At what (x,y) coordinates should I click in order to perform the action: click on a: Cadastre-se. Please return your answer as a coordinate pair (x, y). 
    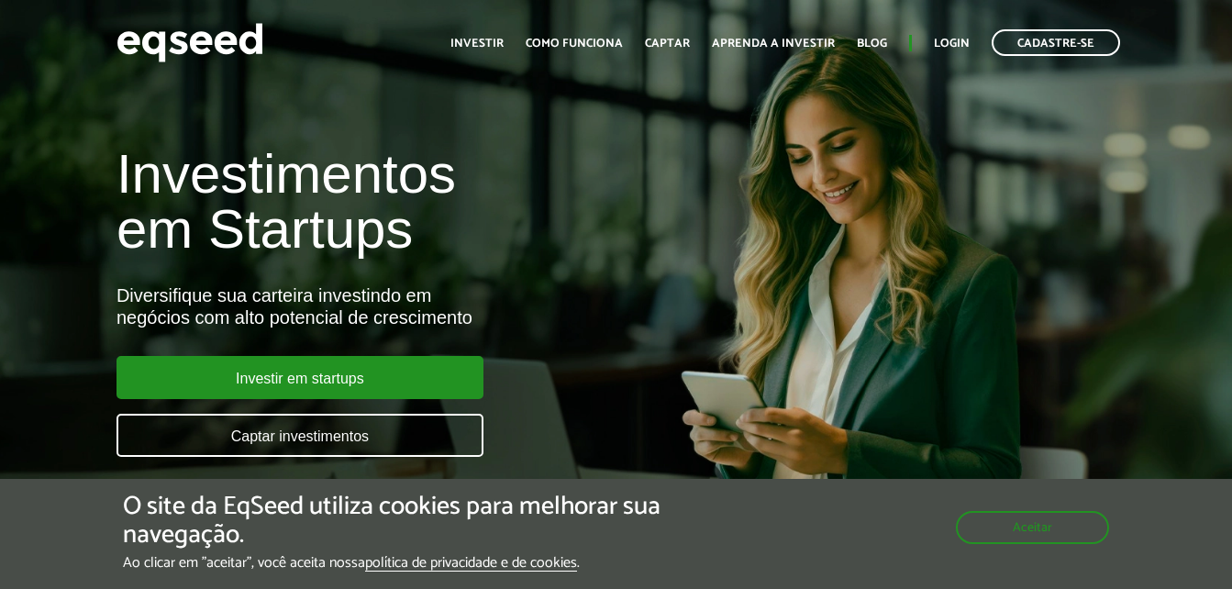
    Looking at the image, I should click on (1056, 42).